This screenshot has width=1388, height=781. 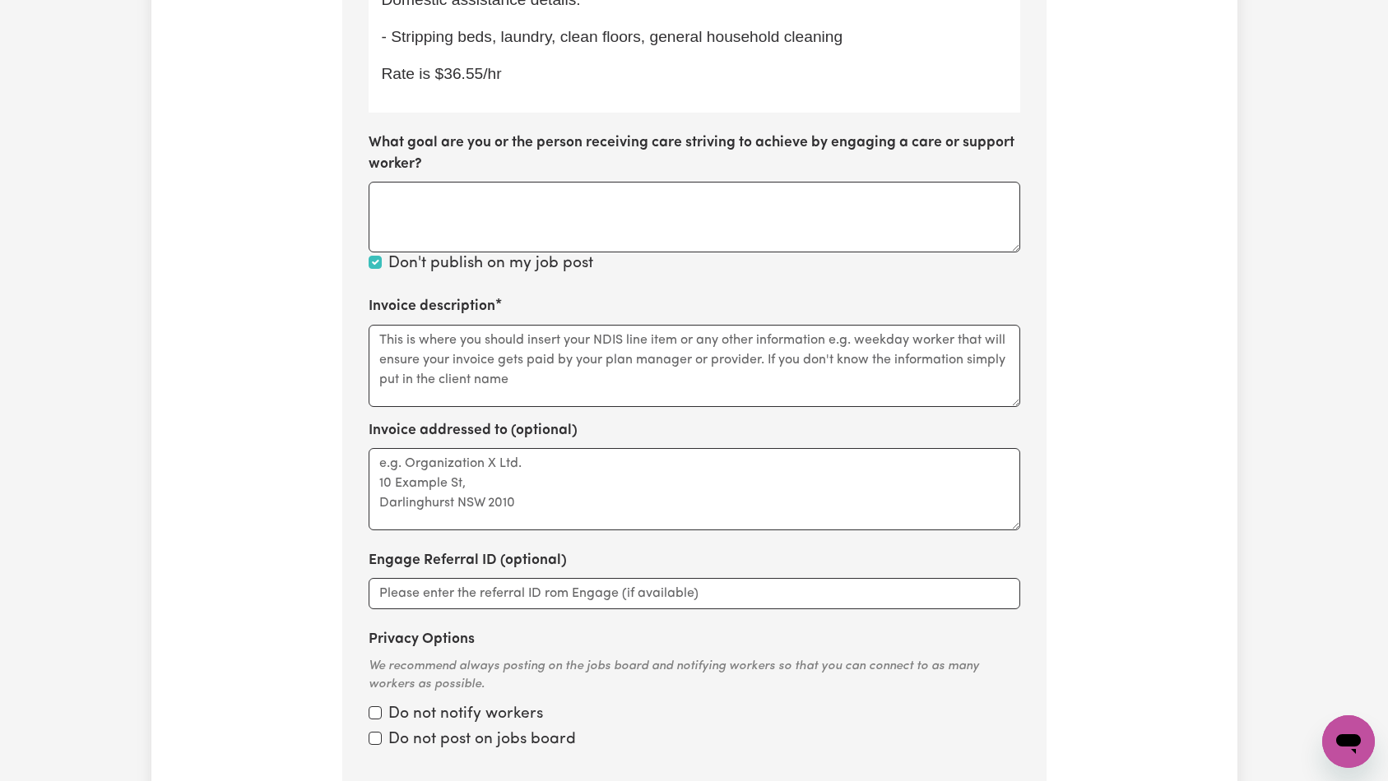 I want to click on label: Invoice addressed to (optional), so click(x=473, y=431).